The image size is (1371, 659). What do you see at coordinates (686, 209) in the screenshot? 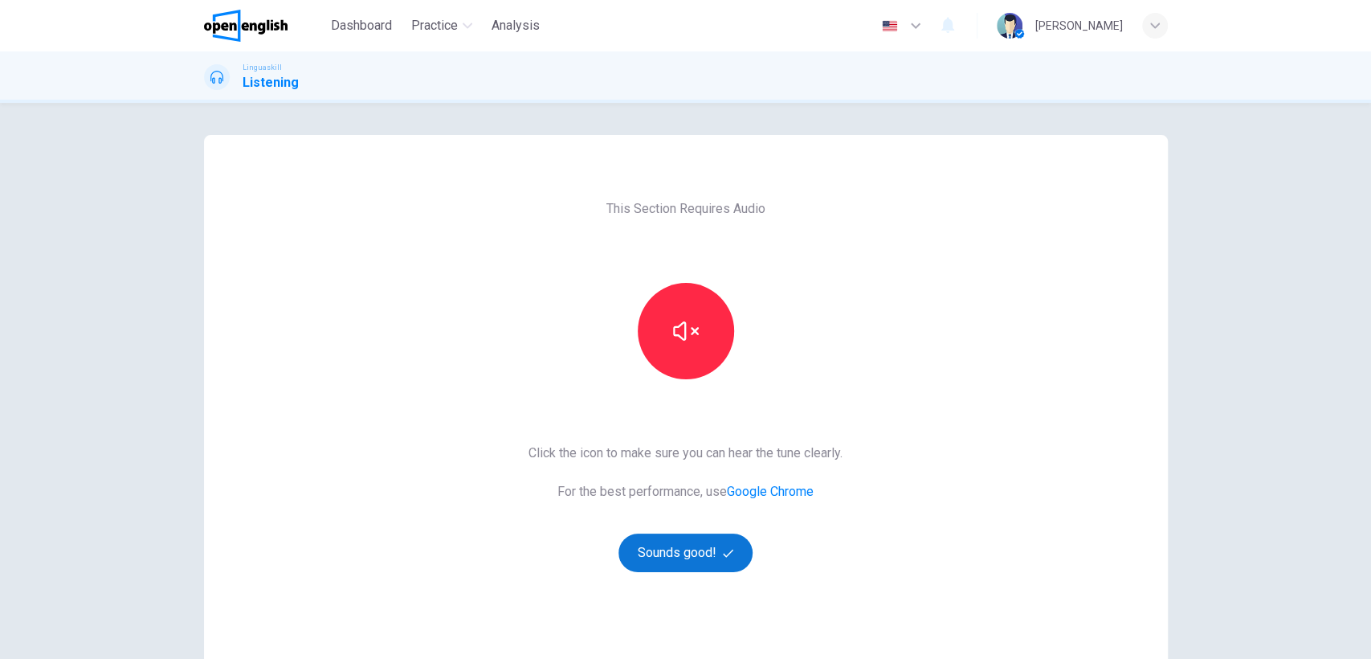
I see `span: This Section Requires Audio` at bounding box center [686, 209].